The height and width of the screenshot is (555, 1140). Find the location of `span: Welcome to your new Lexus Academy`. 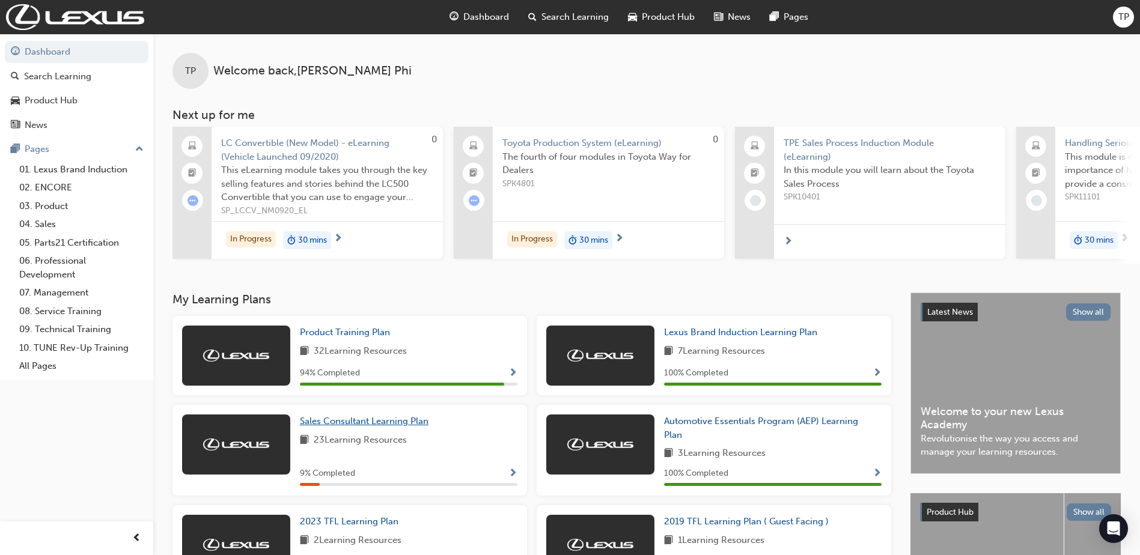

span: Welcome to your new Lexus Academy is located at coordinates (1016, 418).